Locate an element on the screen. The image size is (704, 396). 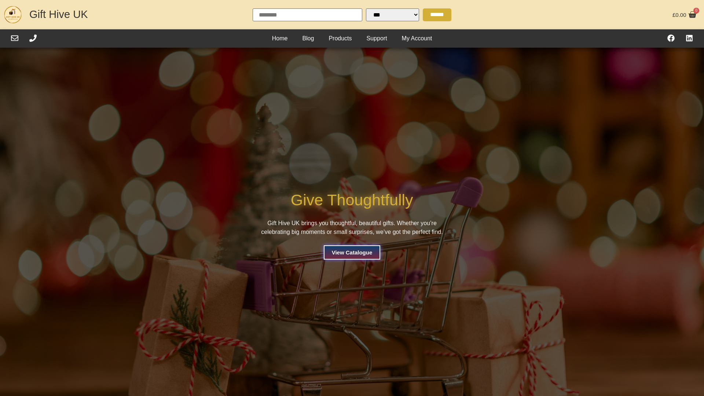
bdi: 0.00 is located at coordinates (680, 15).